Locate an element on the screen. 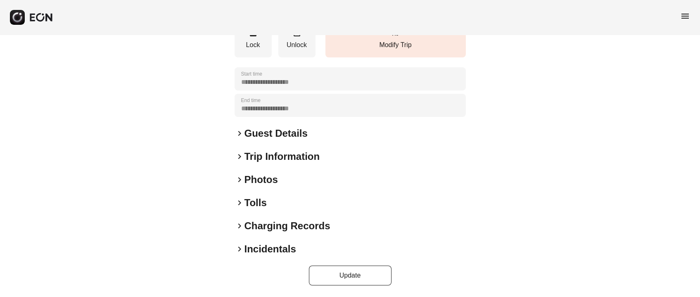 The image size is (700, 297). p: Modify Trip is located at coordinates (395, 45).